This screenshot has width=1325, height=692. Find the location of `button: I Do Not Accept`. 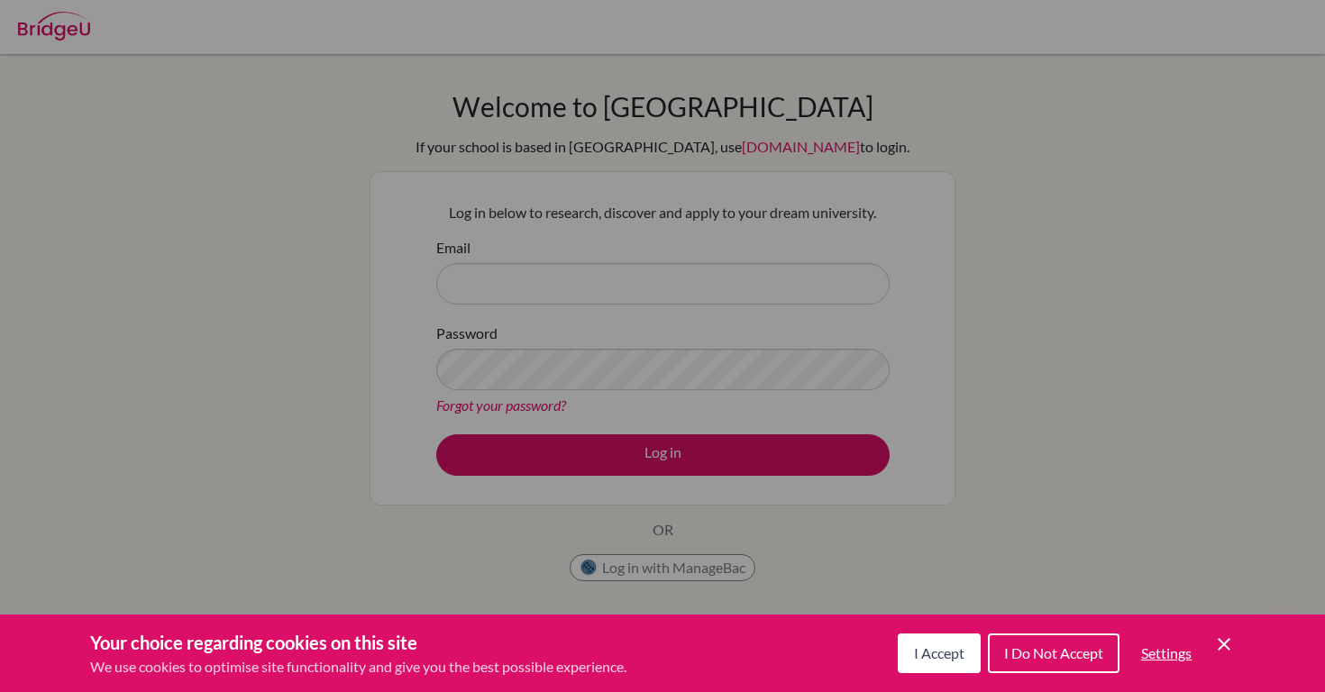

button: I Do Not Accept is located at coordinates (1053, 653).